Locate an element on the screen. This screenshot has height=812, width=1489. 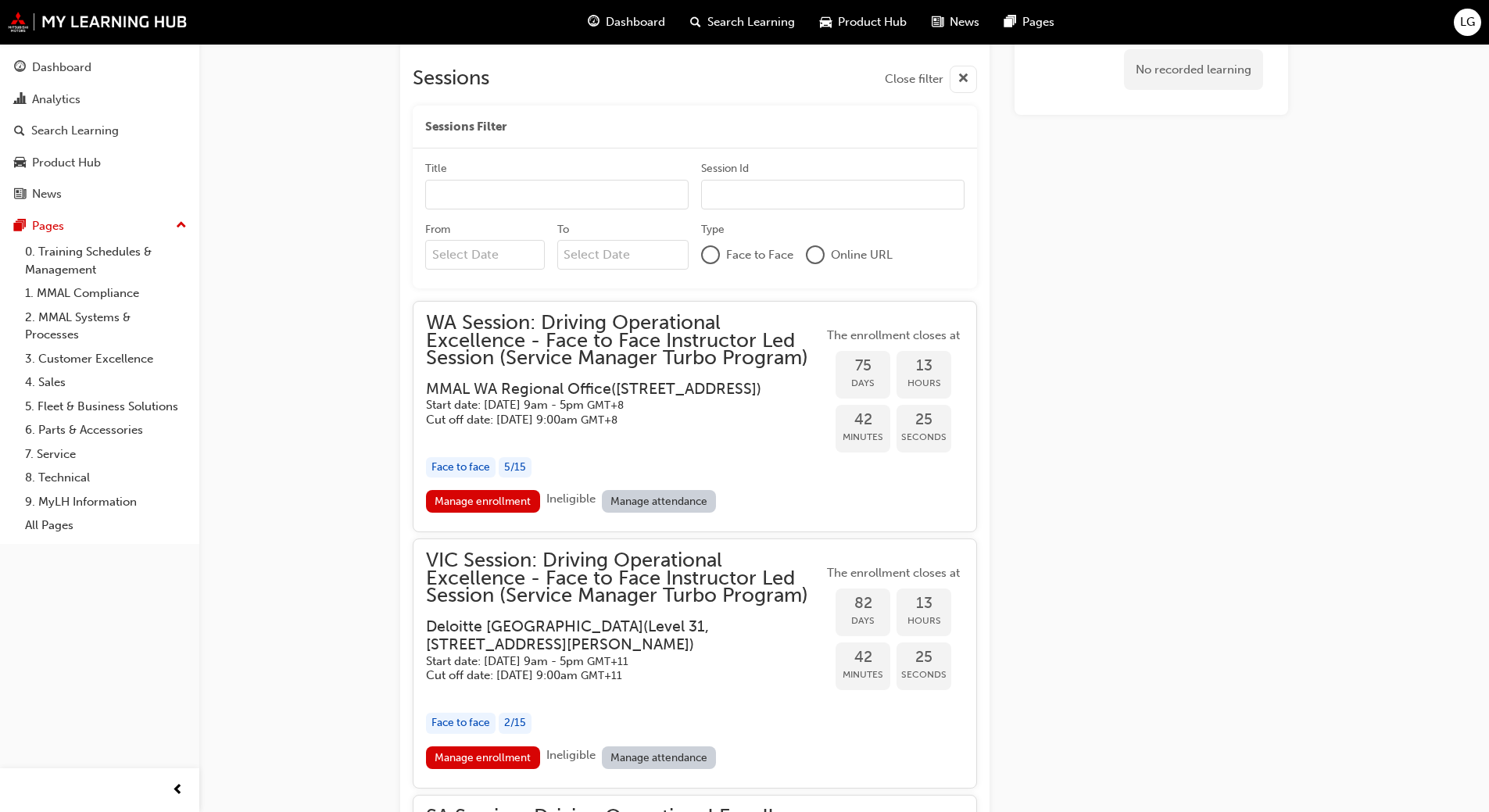
div: 2 / 15 is located at coordinates (516, 723).